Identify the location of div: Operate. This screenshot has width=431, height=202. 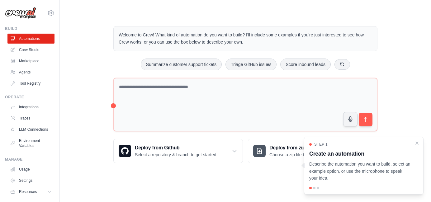
(30, 97).